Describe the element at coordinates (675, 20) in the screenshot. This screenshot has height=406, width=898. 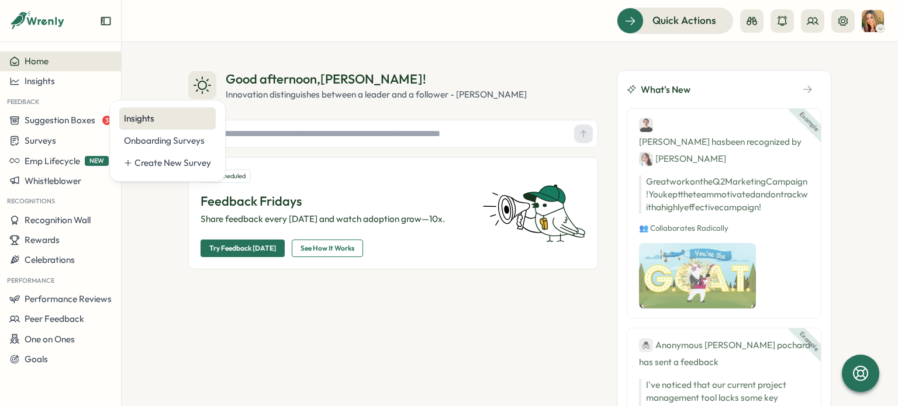
I see `button: Quick Actions` at that location.